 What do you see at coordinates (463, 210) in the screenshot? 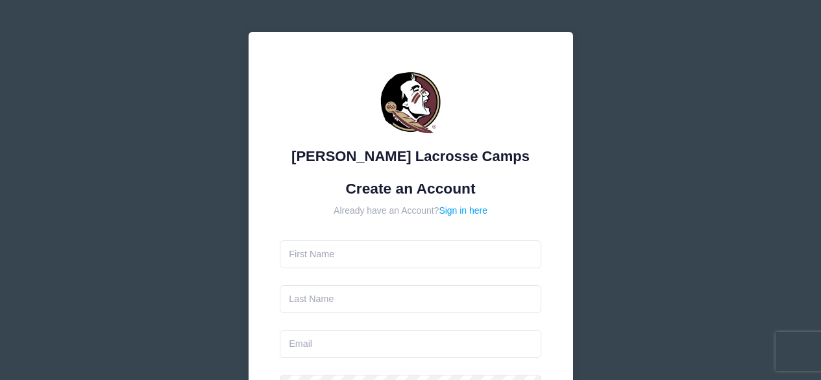
I see `a: Sign in here` at bounding box center [463, 210].